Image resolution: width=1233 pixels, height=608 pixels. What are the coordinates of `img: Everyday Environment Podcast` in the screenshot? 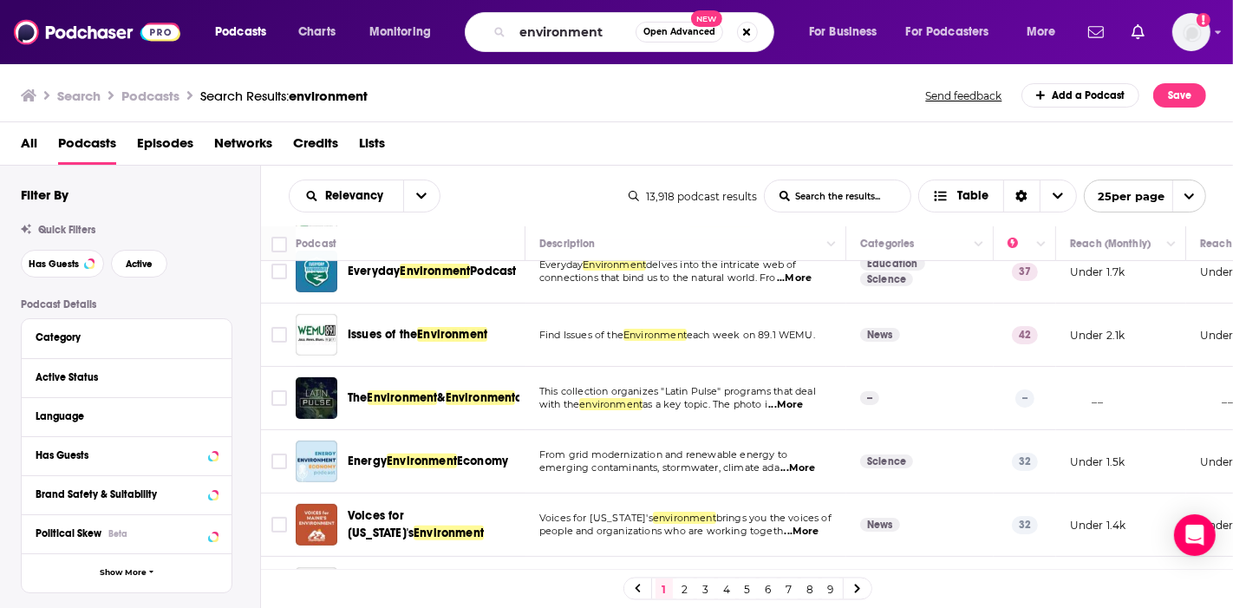 It's located at (317, 271).